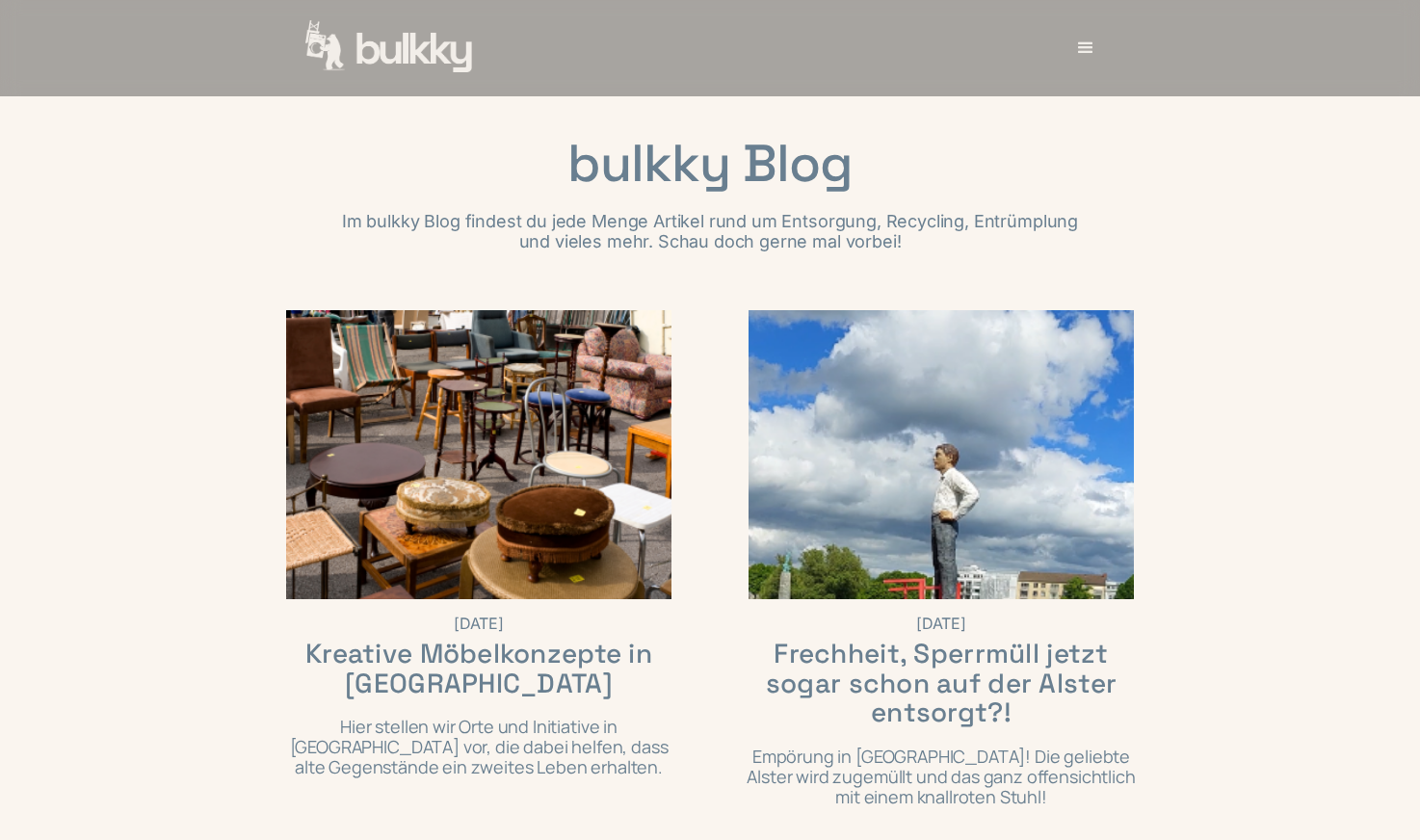  I want to click on h1: bulkky Blog, so click(710, 163).